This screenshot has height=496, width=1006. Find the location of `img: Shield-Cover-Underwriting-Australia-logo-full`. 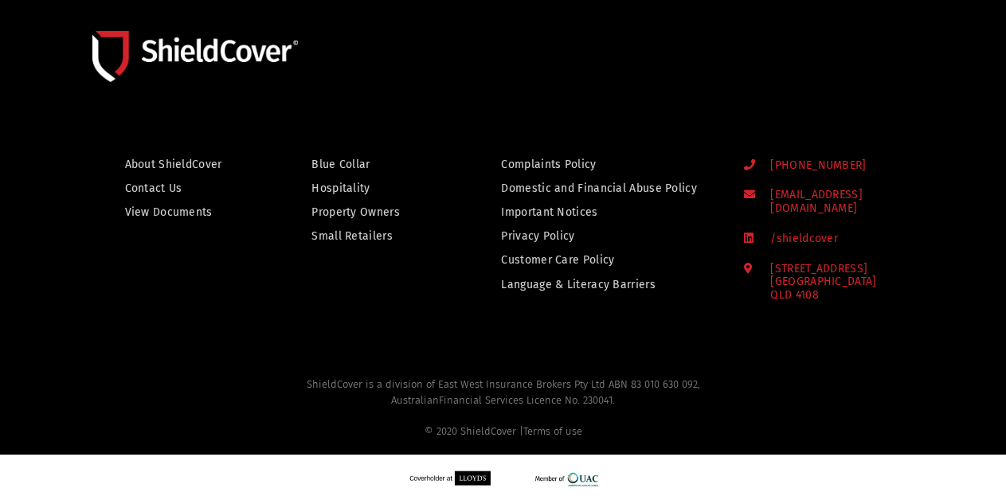

img: Shield-Cover-Underwriting-Australia-logo-full is located at coordinates (195, 56).